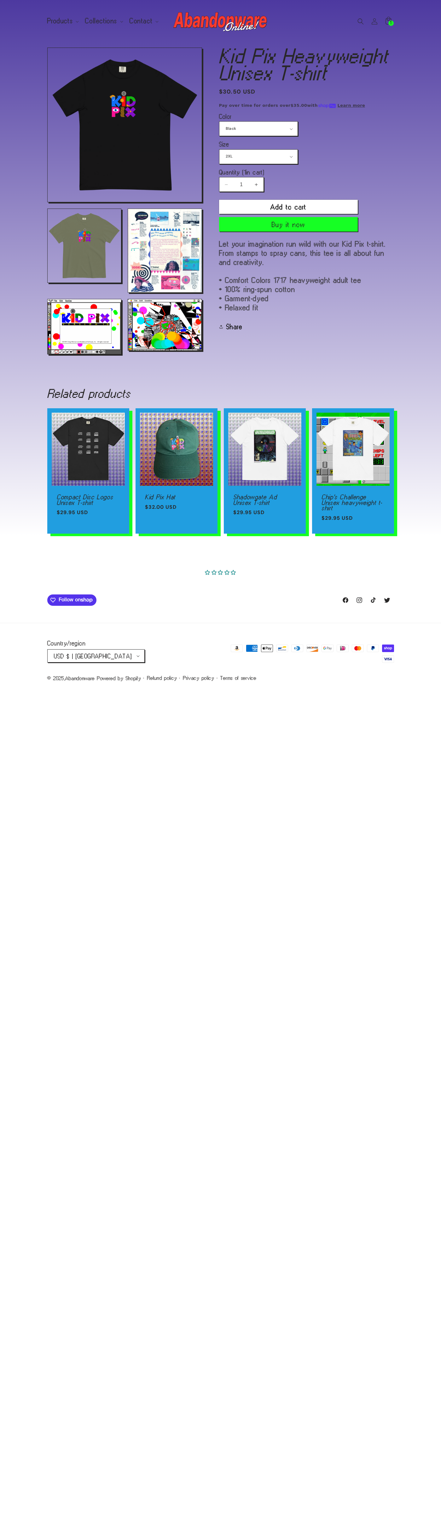 This screenshot has width=441, height=1531. What do you see at coordinates (220, 393) in the screenshot?
I see `h2: Related products` at bounding box center [220, 393].